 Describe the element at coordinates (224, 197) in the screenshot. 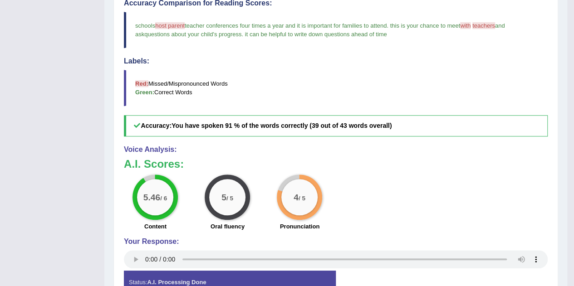

I see `big: 5` at that location.